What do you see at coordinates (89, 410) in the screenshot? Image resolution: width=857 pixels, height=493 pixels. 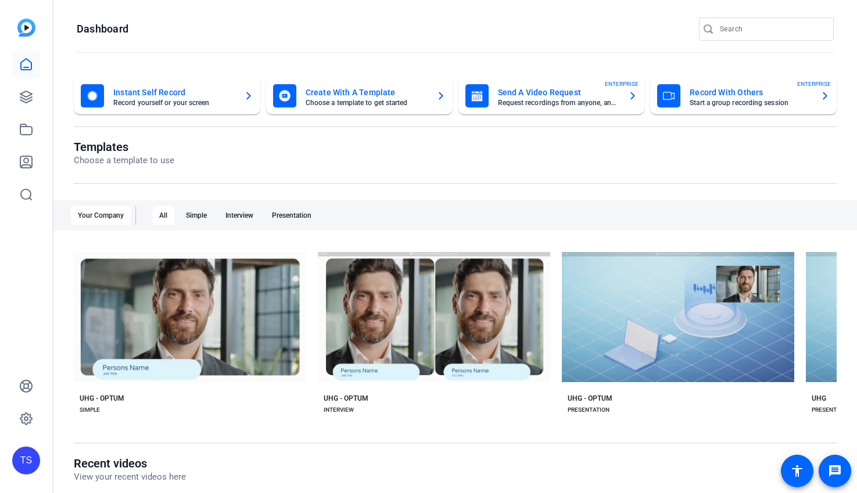 I see `div: SIMPLE` at bounding box center [89, 410].